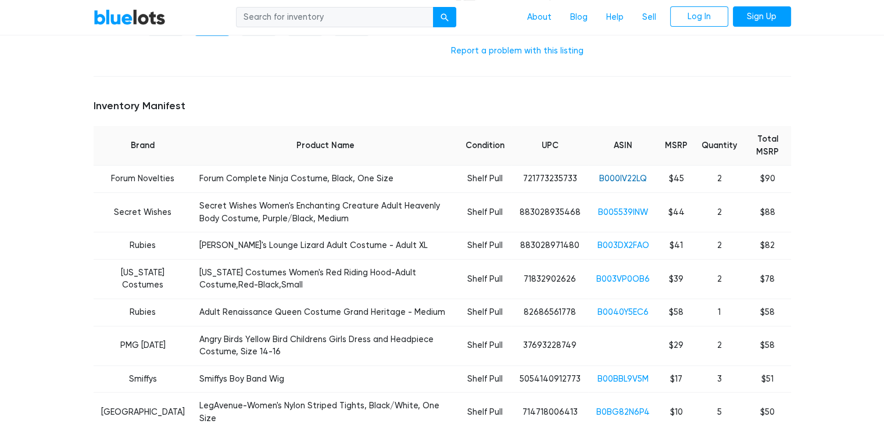  Describe the element at coordinates (550, 179) in the screenshot. I see `td: 721773235733` at that location.